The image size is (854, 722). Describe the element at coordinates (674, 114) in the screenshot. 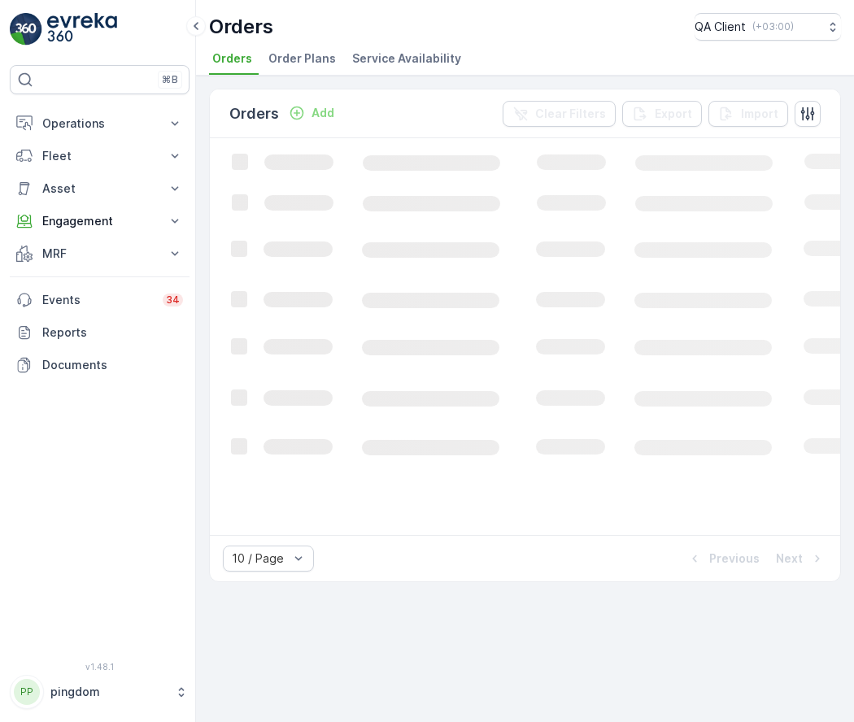

I see `p: Export` at that location.